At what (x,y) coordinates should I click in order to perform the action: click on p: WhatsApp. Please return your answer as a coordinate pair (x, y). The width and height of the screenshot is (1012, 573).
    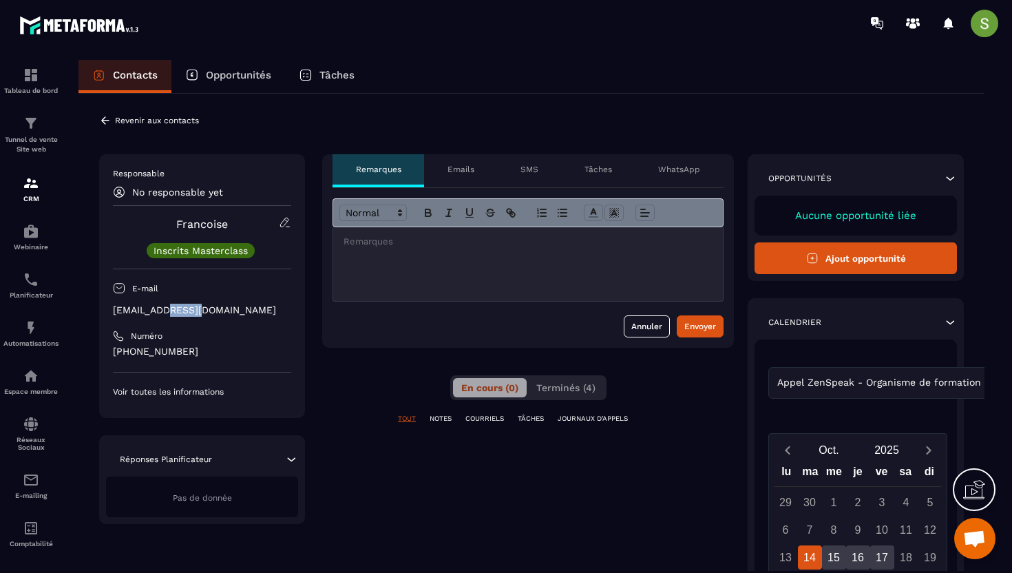
    Looking at the image, I should click on (679, 169).